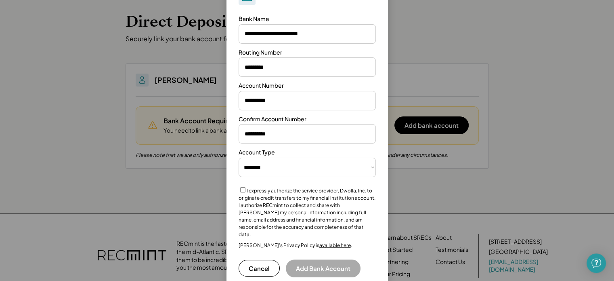 This screenshot has width=614, height=281. I want to click on label: I expressly authorize the service provider, Dwolla, Inc. to originate credit transfers to my fina..., so click(307, 212).